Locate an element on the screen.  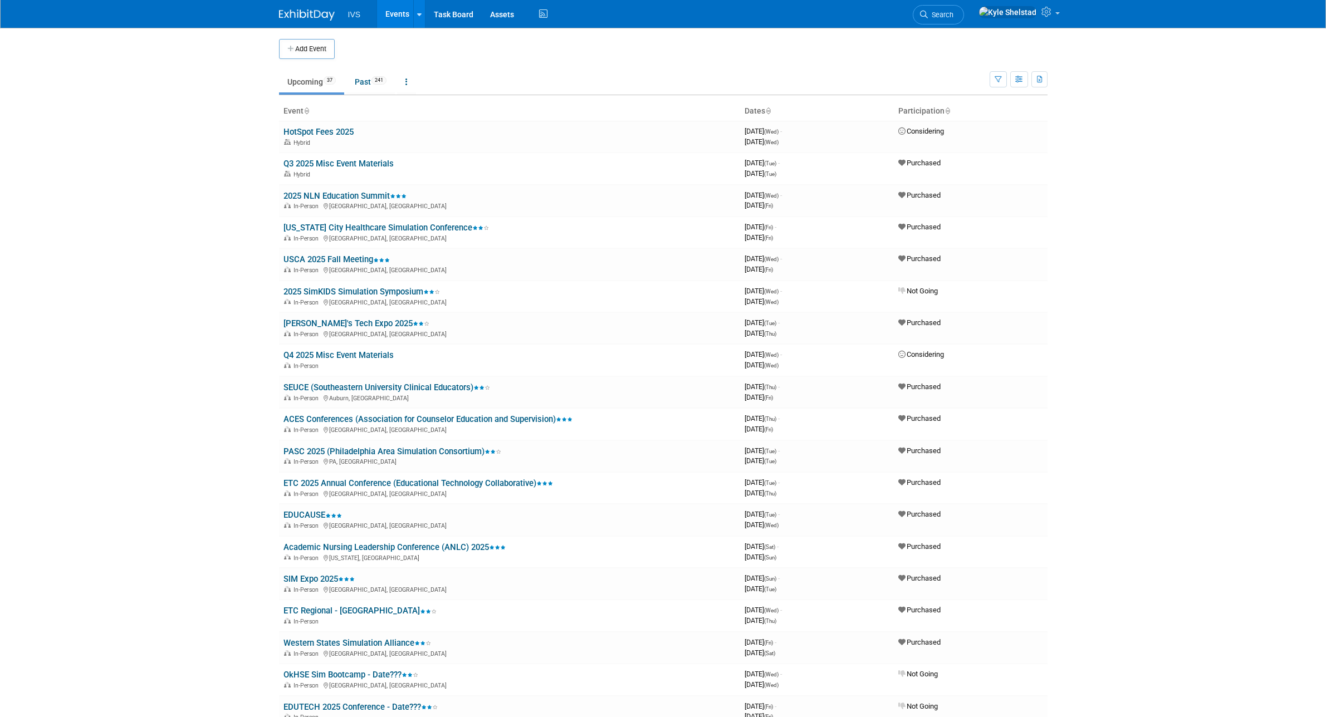
a: Academic Nursing Leadership Conference (ANLC) 2025 is located at coordinates (394, 547).